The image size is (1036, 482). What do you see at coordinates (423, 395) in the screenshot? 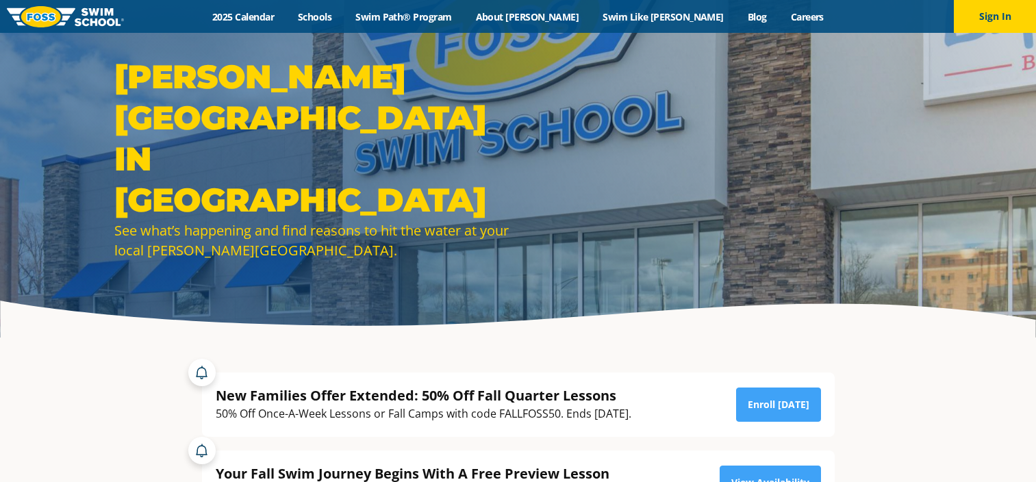
I see `div: New Families Offer Extended: 50% Off Fall Quarter Lessons` at bounding box center [423, 395].